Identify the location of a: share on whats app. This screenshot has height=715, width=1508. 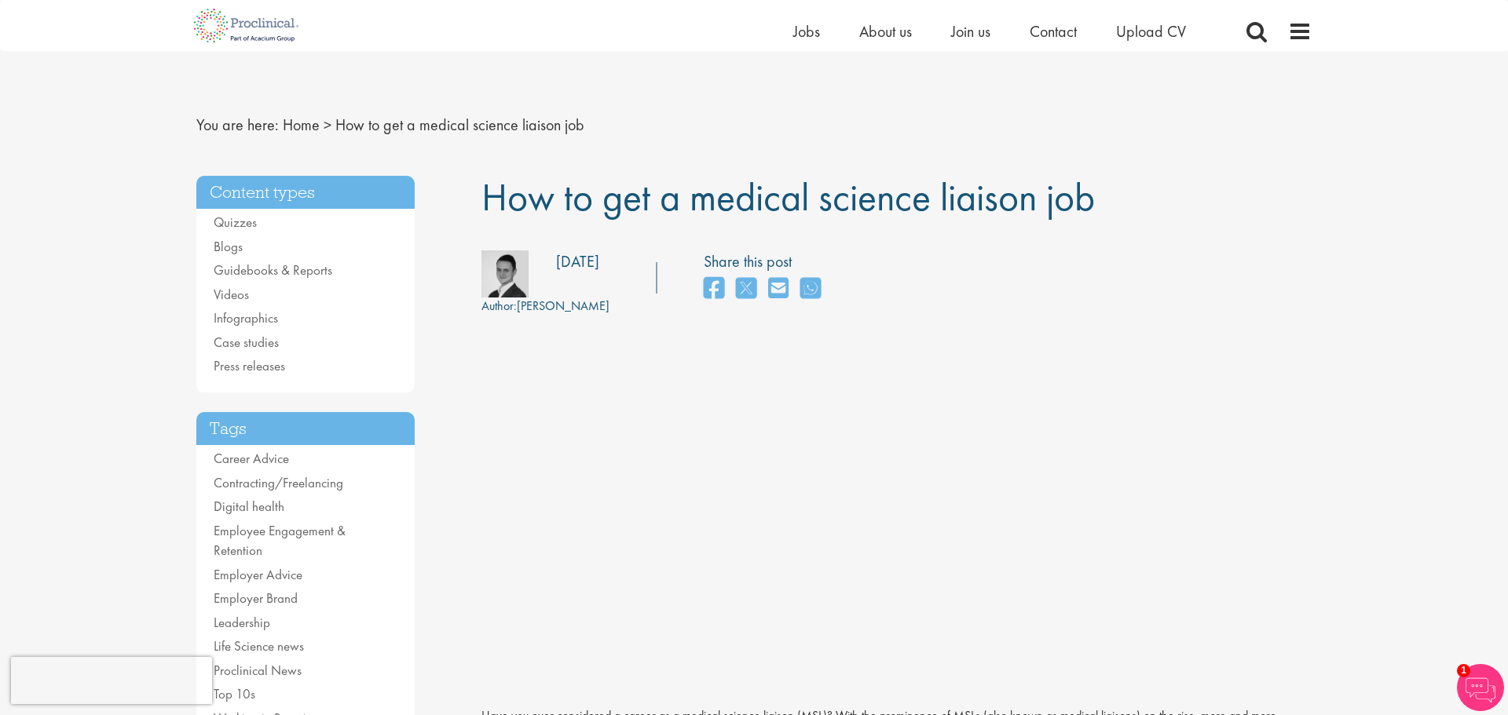
(810, 289).